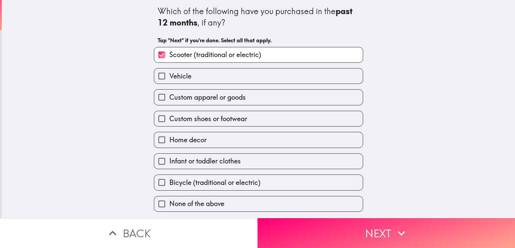  I want to click on div: Which of the following have you purchased in the , if any?, so click(258, 17).